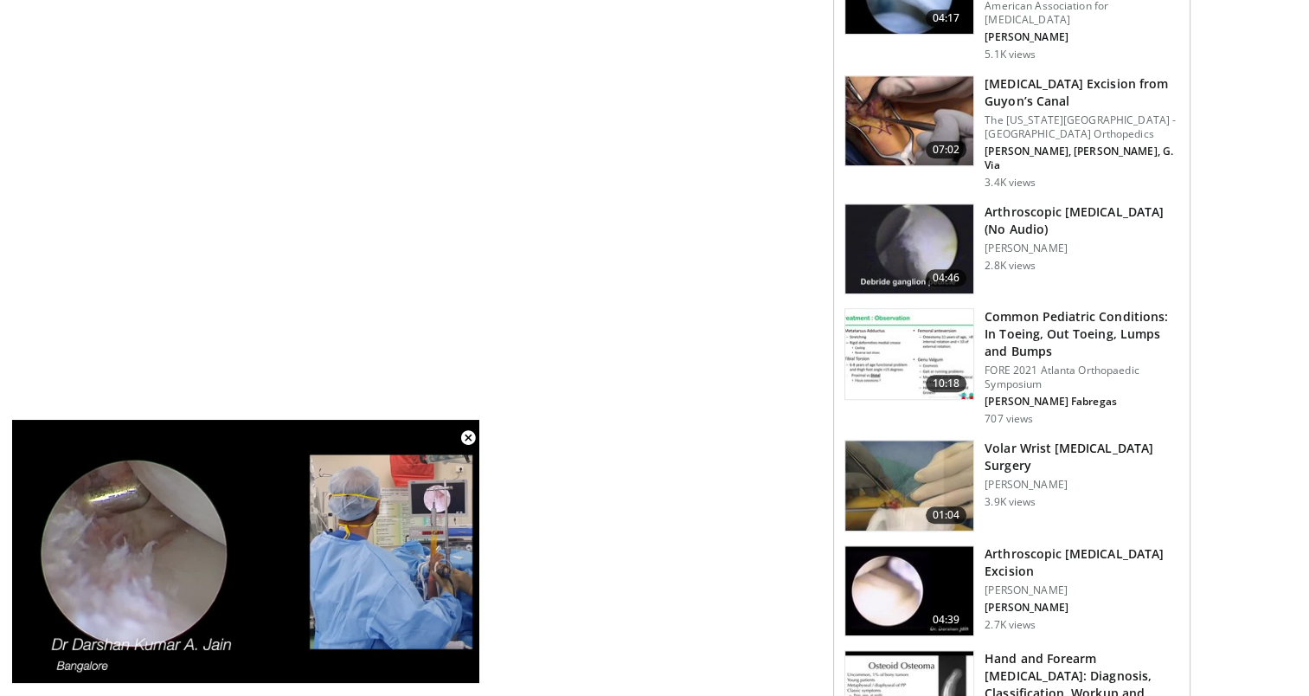 Image resolution: width=1309 pixels, height=696 pixels. I want to click on span: 04:17, so click(947, 18).